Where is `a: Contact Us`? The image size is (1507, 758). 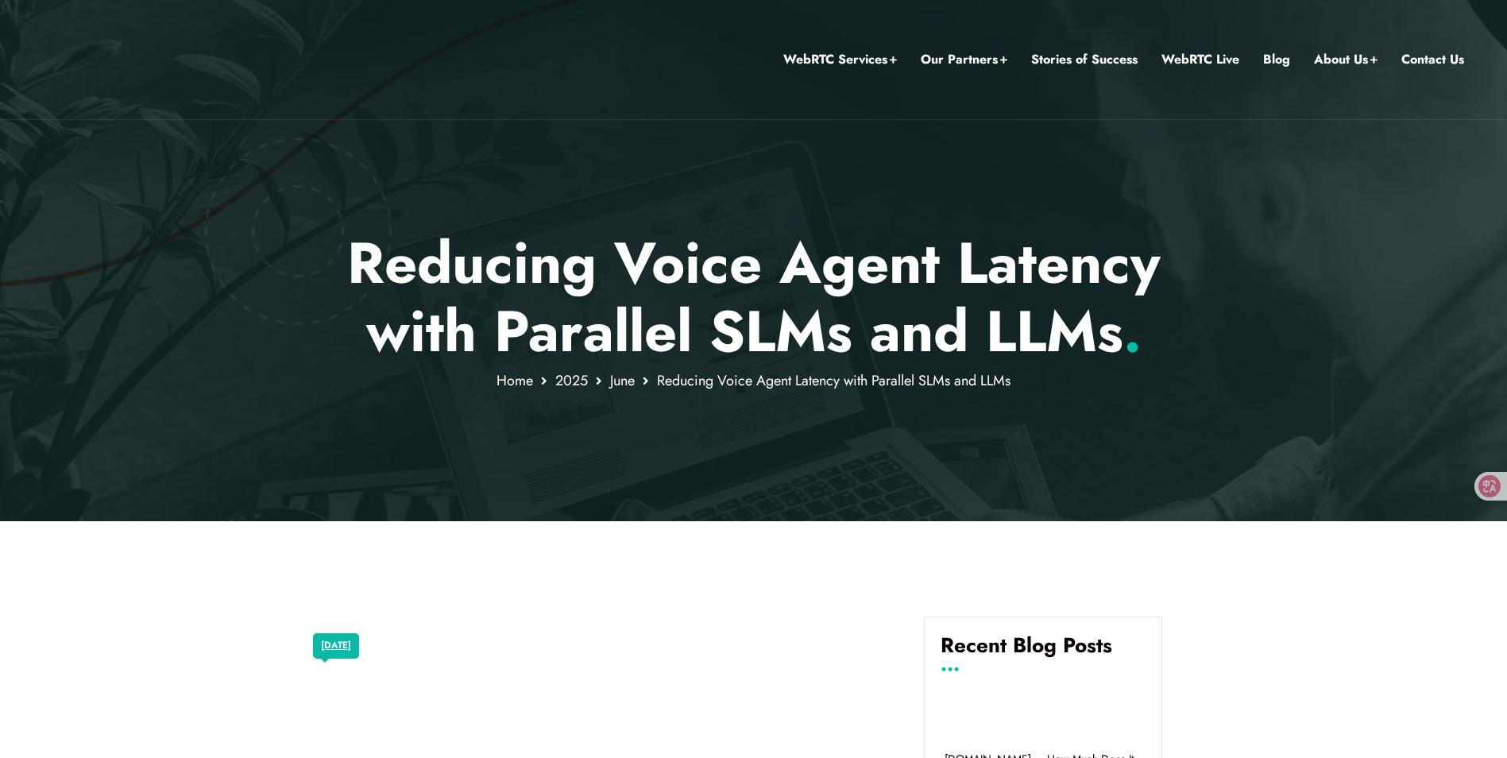
a: Contact Us is located at coordinates (1433, 60).